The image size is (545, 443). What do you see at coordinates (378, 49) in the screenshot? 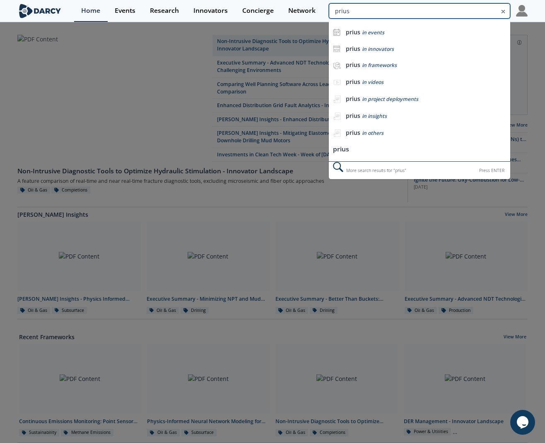
I see `span: in innovators` at bounding box center [378, 49].